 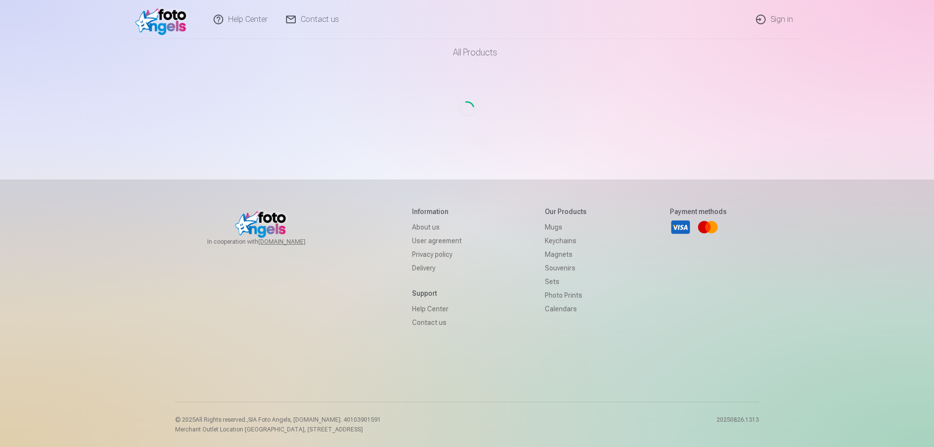 What do you see at coordinates (566, 268) in the screenshot?
I see `a: Souvenirs` at bounding box center [566, 268].